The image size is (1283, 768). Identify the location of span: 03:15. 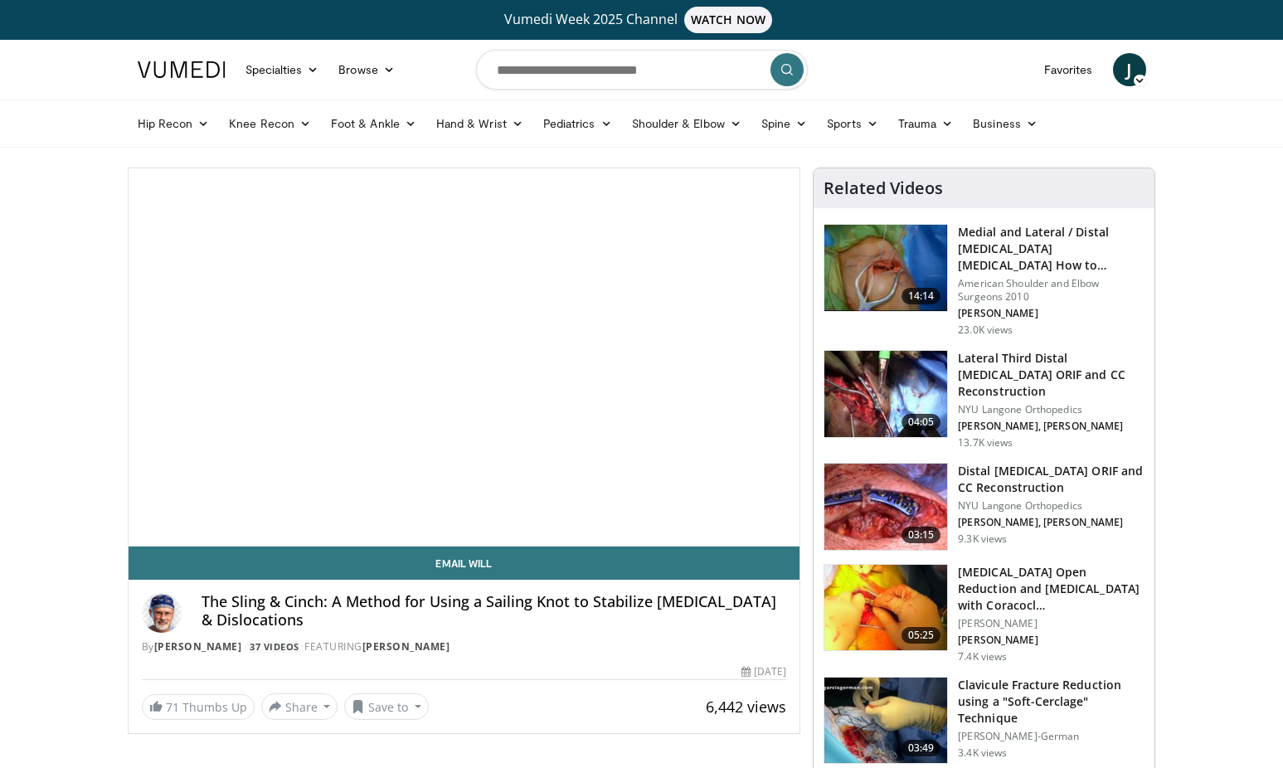
(921, 535).